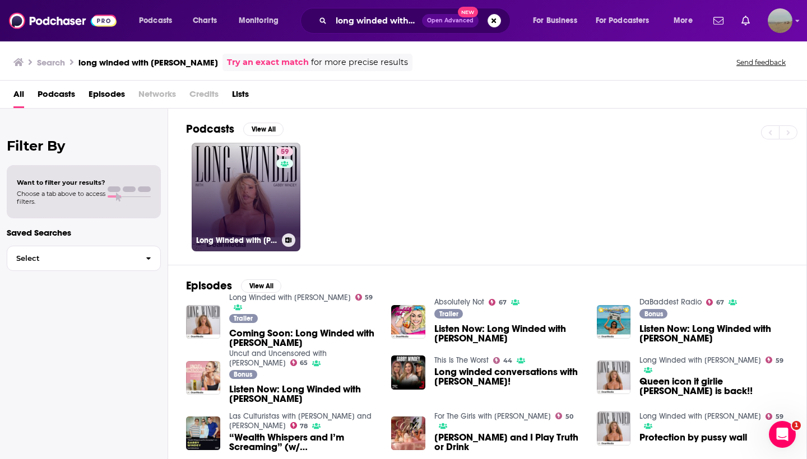 Image resolution: width=807 pixels, height=459 pixels. I want to click on span: 78, so click(304, 426).